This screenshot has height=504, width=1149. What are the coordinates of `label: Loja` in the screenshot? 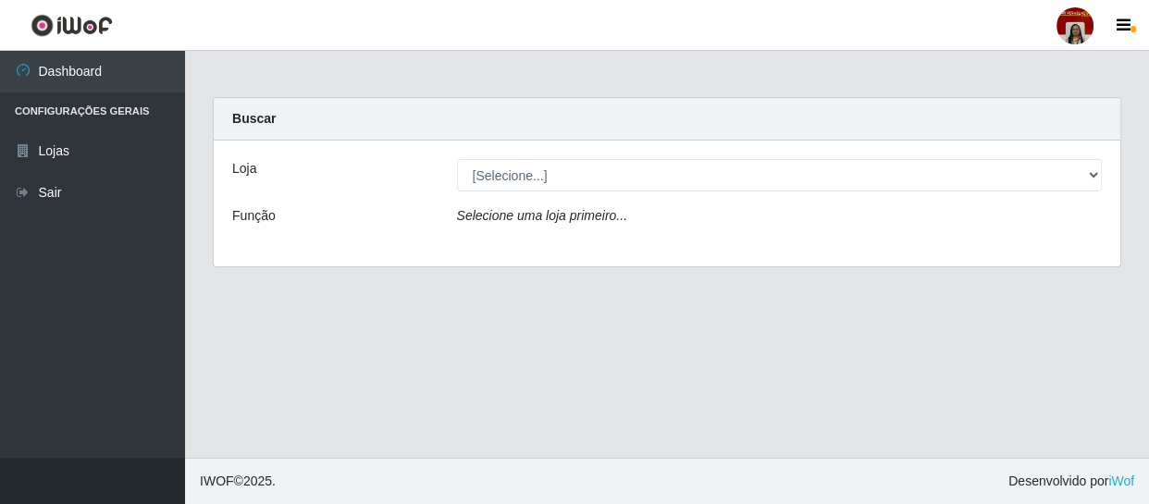 It's located at (244, 168).